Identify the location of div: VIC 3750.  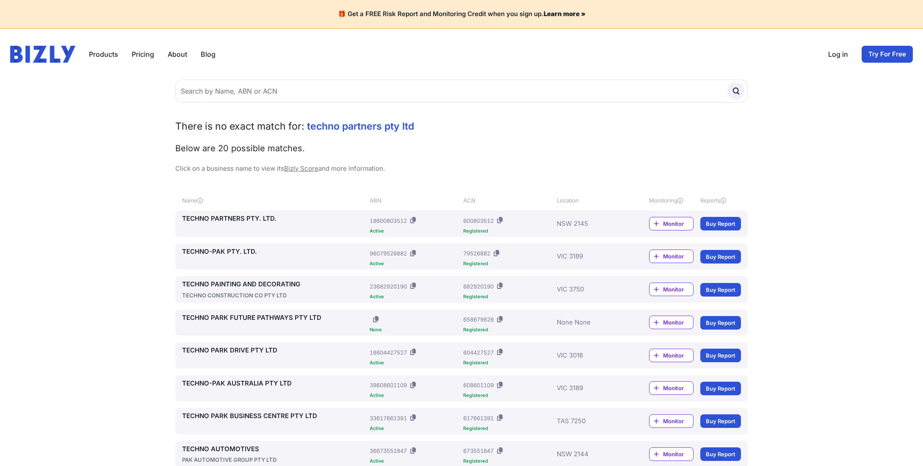
(590, 289).